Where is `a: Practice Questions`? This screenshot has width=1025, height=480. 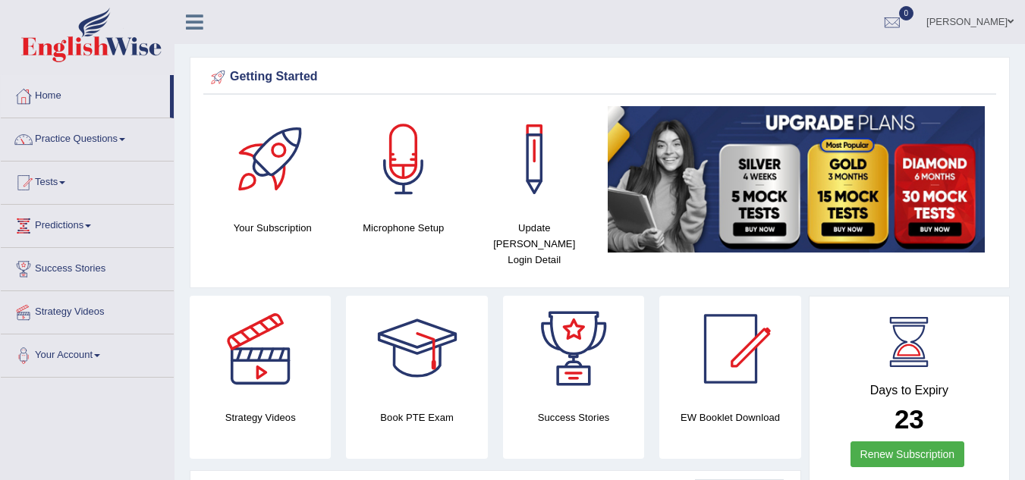 a: Practice Questions is located at coordinates (87, 137).